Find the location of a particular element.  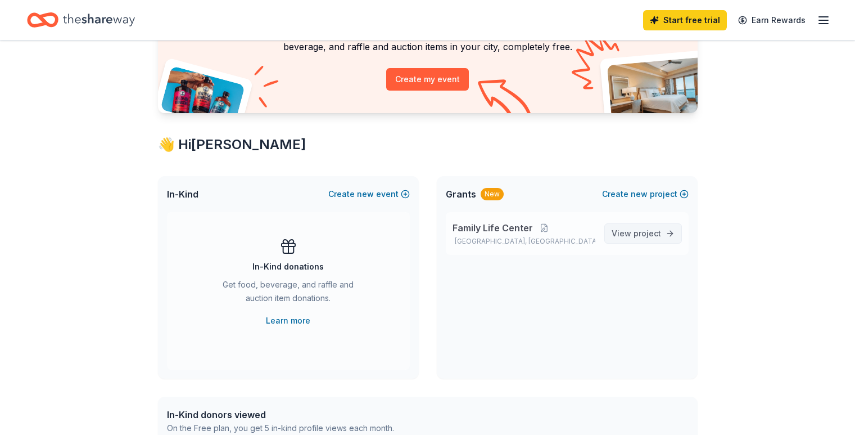

a: View project is located at coordinates (643, 233).